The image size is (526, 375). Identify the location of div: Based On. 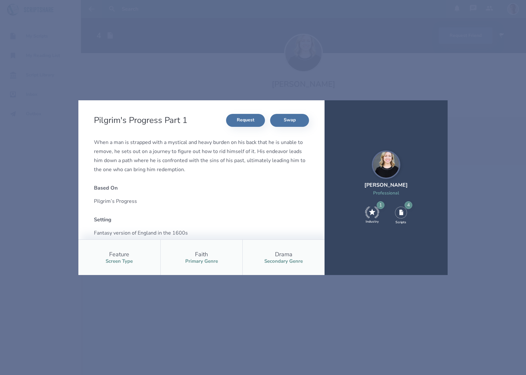
(201, 188).